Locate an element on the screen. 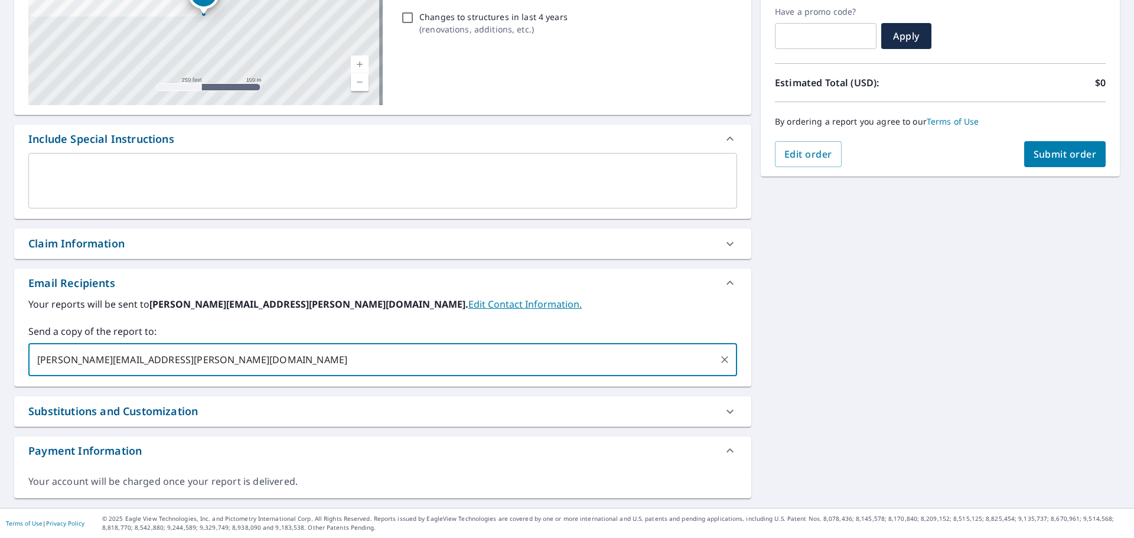  button: Clear is located at coordinates (724, 360).